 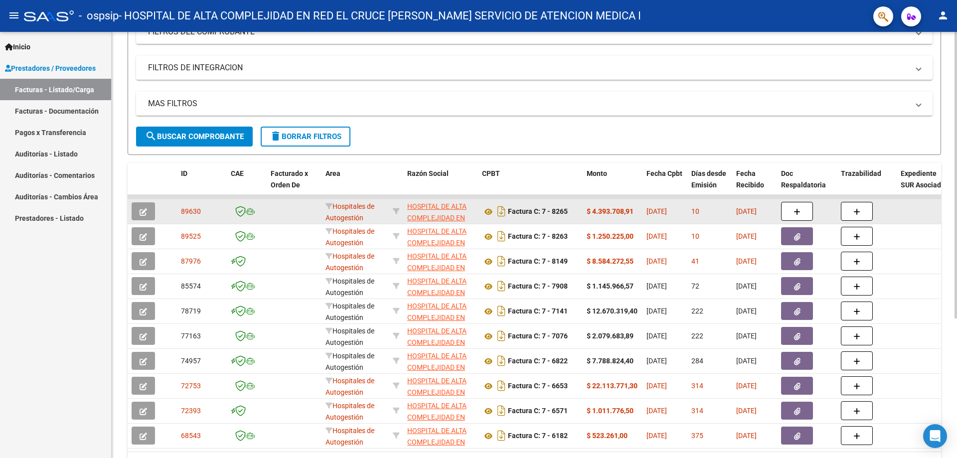 What do you see at coordinates (610, 211) in the screenshot?
I see `strong: $ 4.393.708,91` at bounding box center [610, 211].